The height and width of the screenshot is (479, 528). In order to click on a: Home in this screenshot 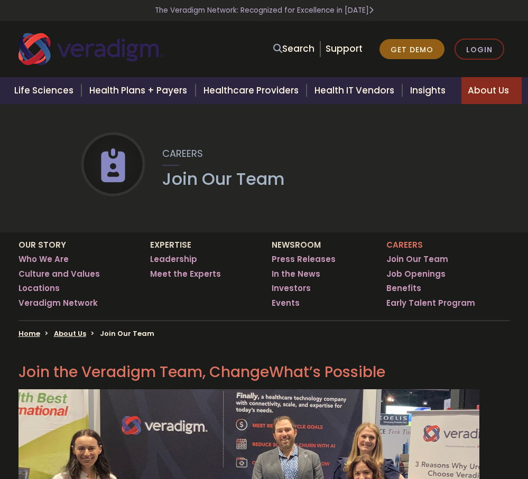, I will do `click(29, 334)`.